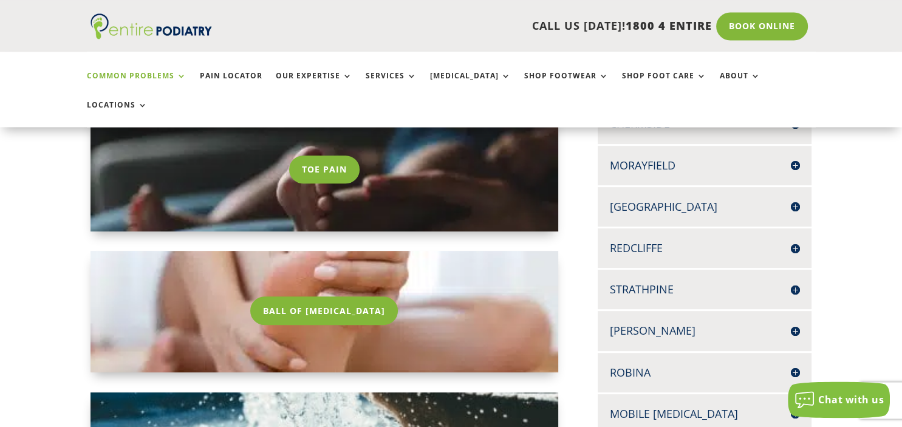 The image size is (902, 427). Describe the element at coordinates (740, 84) in the screenshot. I see `a: About` at that location.